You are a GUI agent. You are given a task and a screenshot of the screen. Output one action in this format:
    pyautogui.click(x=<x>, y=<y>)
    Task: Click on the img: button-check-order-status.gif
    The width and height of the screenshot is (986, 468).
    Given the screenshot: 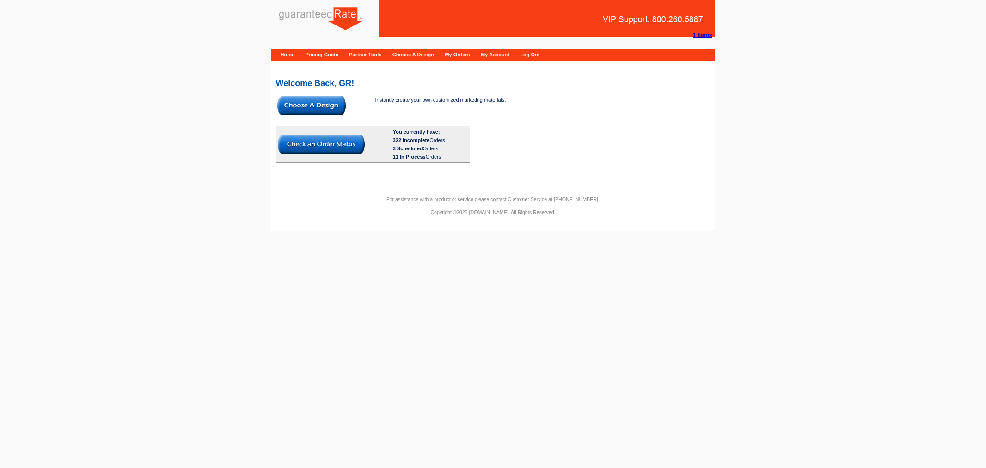 What is the action you would take?
    pyautogui.click(x=321, y=144)
    